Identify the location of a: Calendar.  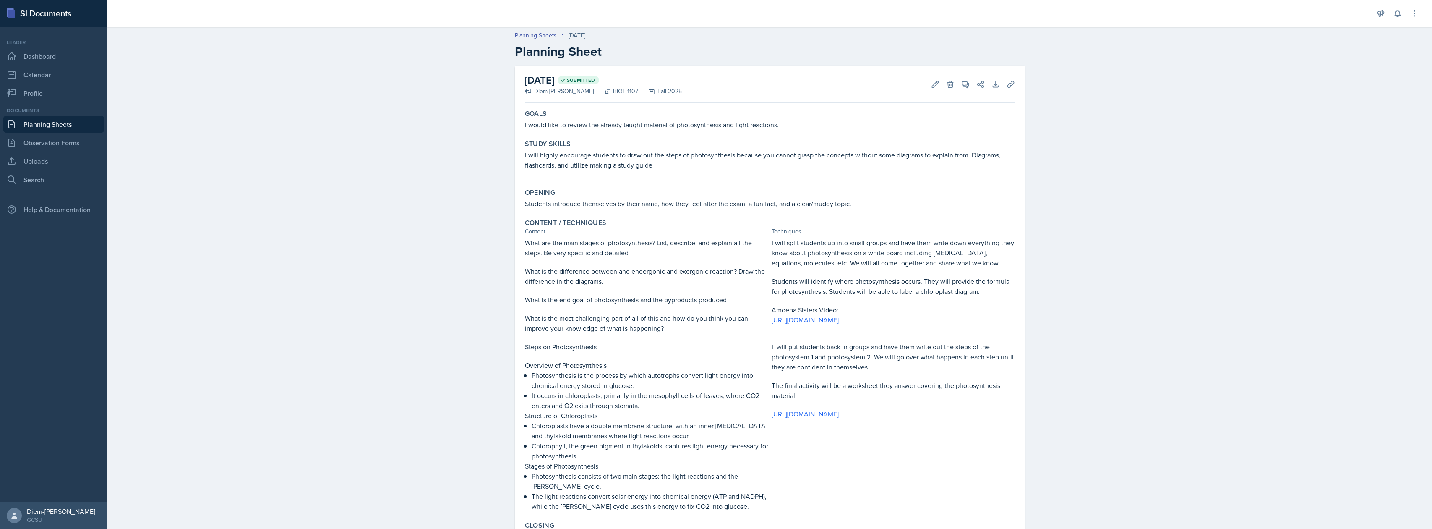
(54, 75).